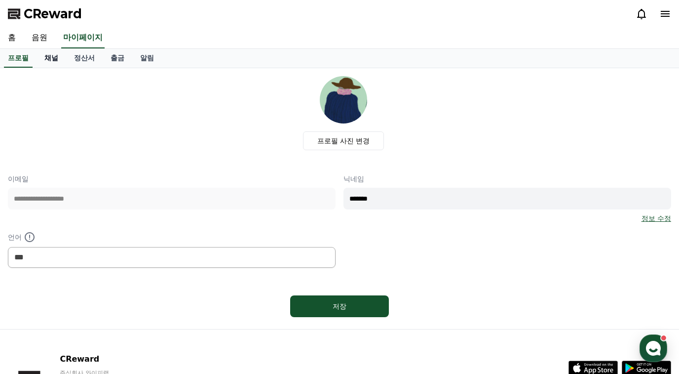 This screenshot has height=374, width=679. I want to click on p: 이메일, so click(172, 179).